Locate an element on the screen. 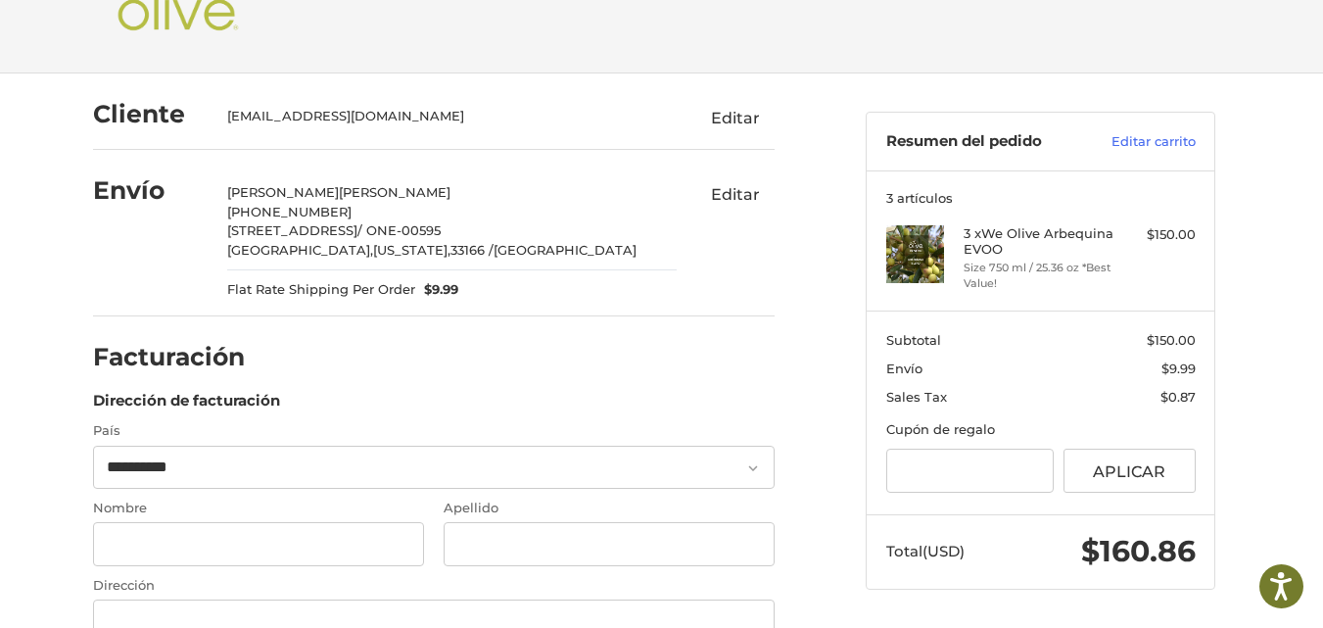  button: Aplicar is located at coordinates (1129, 470).